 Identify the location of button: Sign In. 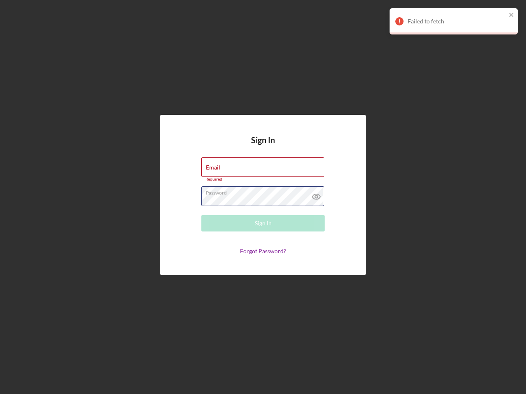
(263, 223).